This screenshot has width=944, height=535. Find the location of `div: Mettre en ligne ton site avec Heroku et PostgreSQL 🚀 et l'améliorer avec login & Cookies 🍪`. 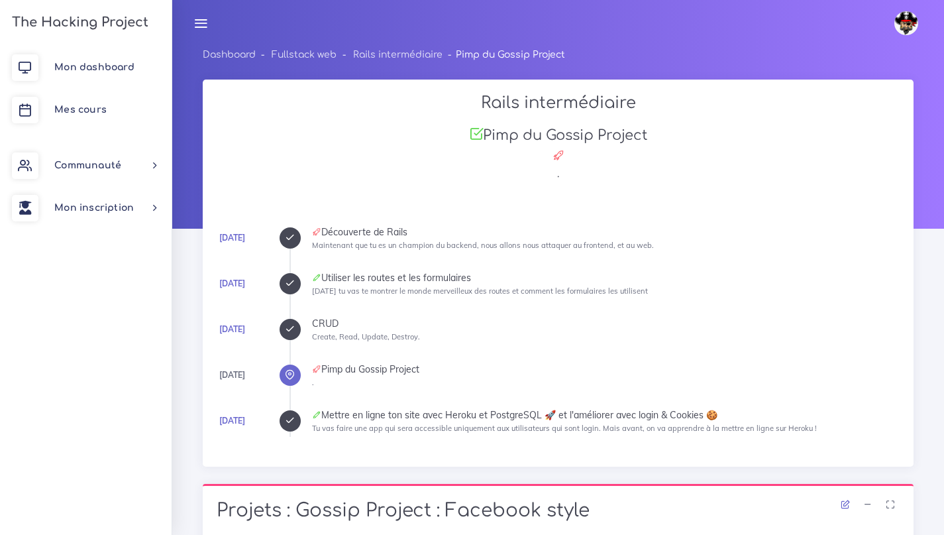

div: Mettre en ligne ton site avec Heroku et PostgreSQL 🚀 et l'améliorer avec login & Cookies 🍪 is located at coordinates (606, 415).